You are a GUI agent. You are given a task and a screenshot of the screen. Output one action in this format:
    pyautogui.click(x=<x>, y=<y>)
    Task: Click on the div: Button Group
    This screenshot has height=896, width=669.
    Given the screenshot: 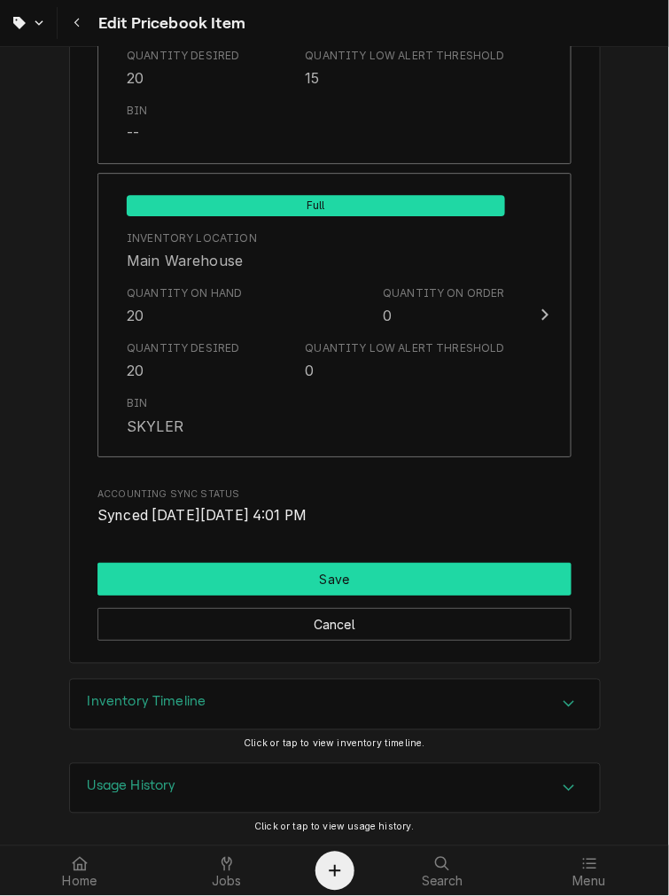 What is the action you would take?
    pyautogui.click(x=334, y=602)
    